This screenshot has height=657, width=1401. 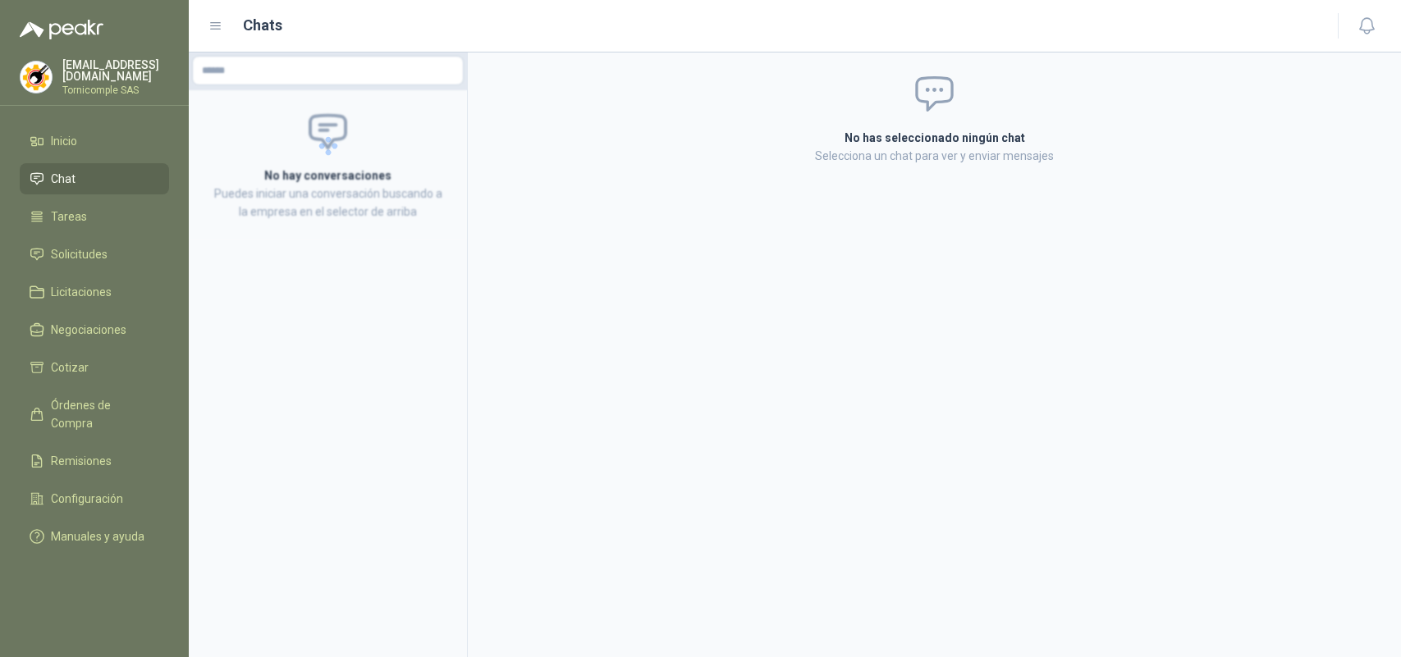 What do you see at coordinates (94, 179) in the screenshot?
I see `a: Chat` at bounding box center [94, 179].